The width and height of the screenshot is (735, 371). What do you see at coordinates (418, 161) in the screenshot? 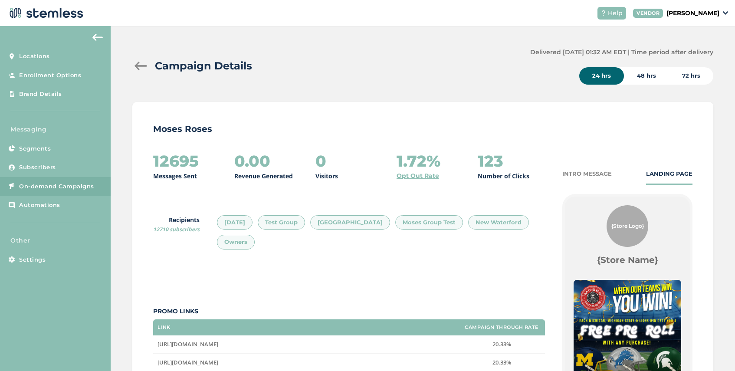
I see `h2: 1.72%` at bounding box center [418, 161].